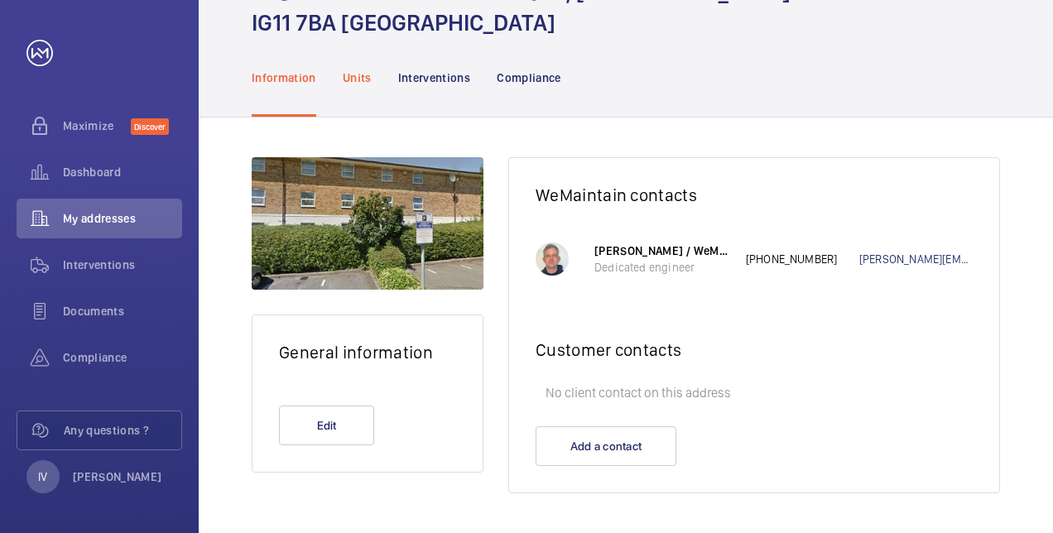 This screenshot has height=533, width=1053. What do you see at coordinates (123, 265) in the screenshot?
I see `span: Interventions` at bounding box center [123, 265].